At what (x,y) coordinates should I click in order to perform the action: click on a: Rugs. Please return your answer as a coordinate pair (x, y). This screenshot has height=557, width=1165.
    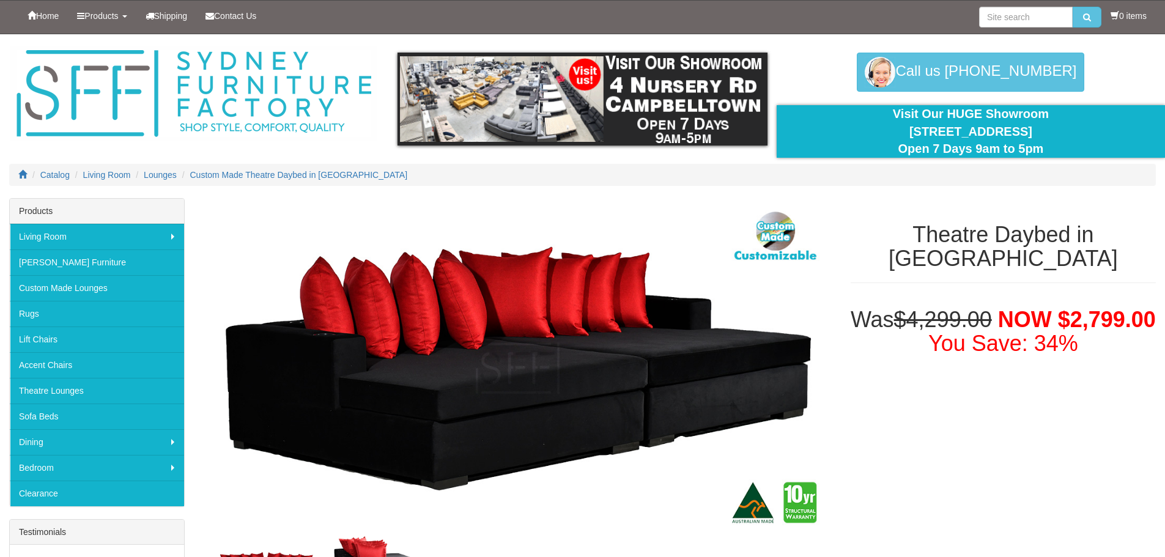
    Looking at the image, I should click on (97, 314).